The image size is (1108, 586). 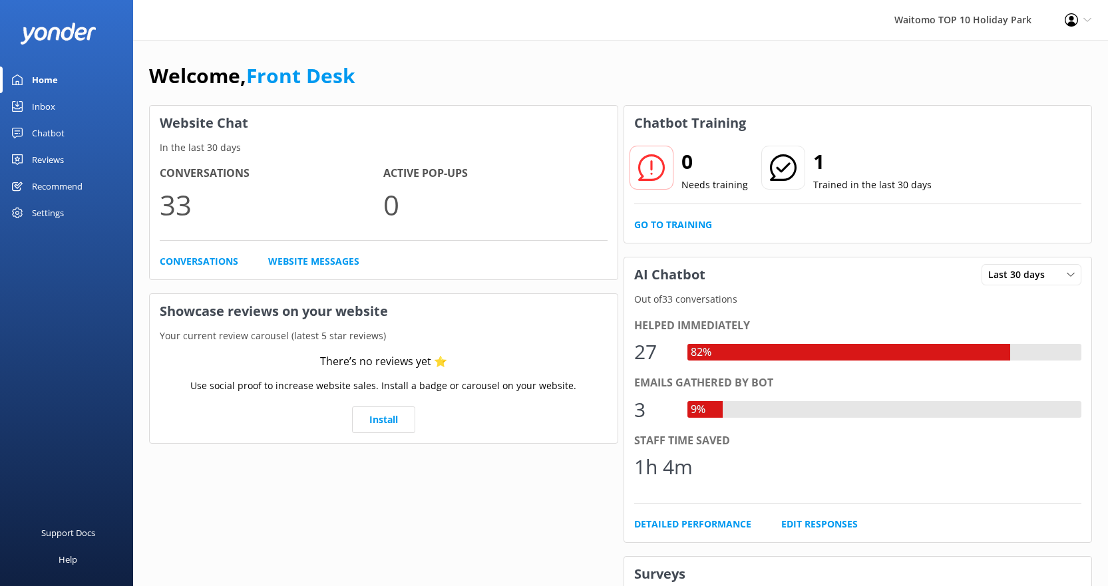 What do you see at coordinates (48, 160) in the screenshot?
I see `div: Reviews` at bounding box center [48, 160].